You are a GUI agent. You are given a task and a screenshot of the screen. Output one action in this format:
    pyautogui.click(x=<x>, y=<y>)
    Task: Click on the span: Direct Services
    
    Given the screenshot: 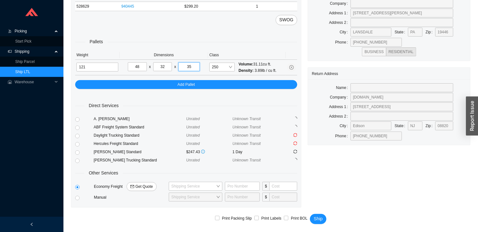 What is the action you would take?
    pyautogui.click(x=104, y=105)
    